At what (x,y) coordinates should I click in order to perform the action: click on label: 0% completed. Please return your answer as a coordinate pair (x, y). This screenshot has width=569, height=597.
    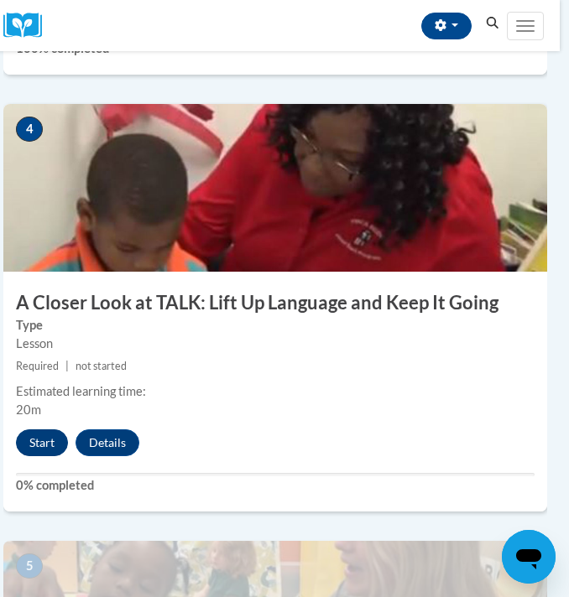
    Looking at the image, I should click on (275, 486).